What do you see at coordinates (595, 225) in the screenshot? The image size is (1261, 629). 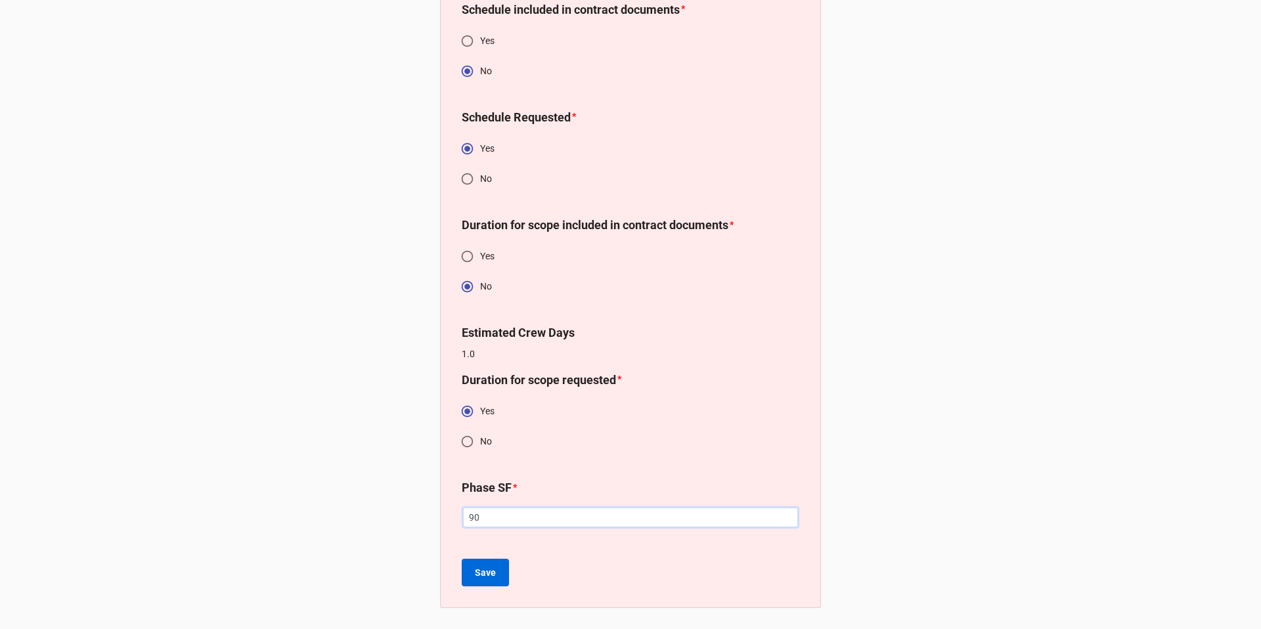 I see `label: Duration for scope included in contract documents` at bounding box center [595, 225].